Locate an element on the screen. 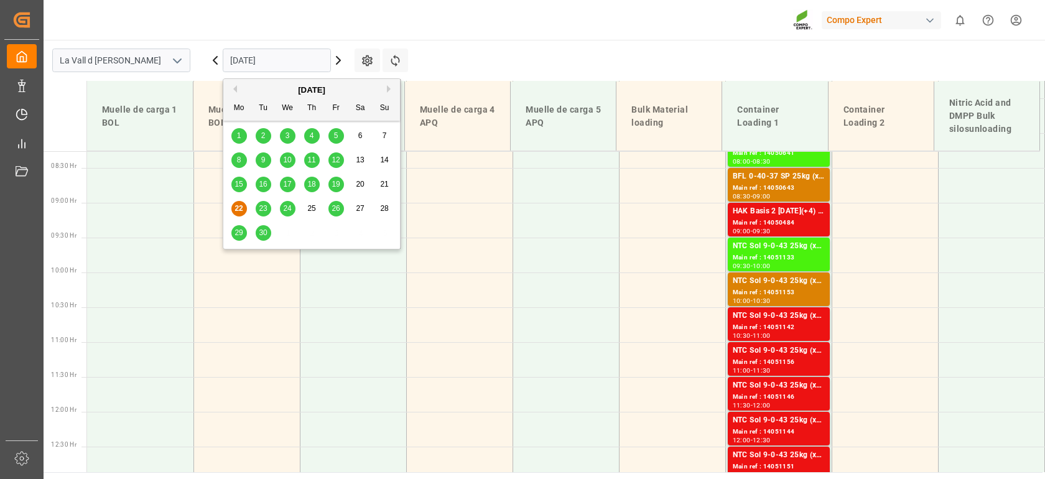 The image size is (1045, 479). div: Choose Saturday, September 13th, 2025 is located at coordinates (360, 160).